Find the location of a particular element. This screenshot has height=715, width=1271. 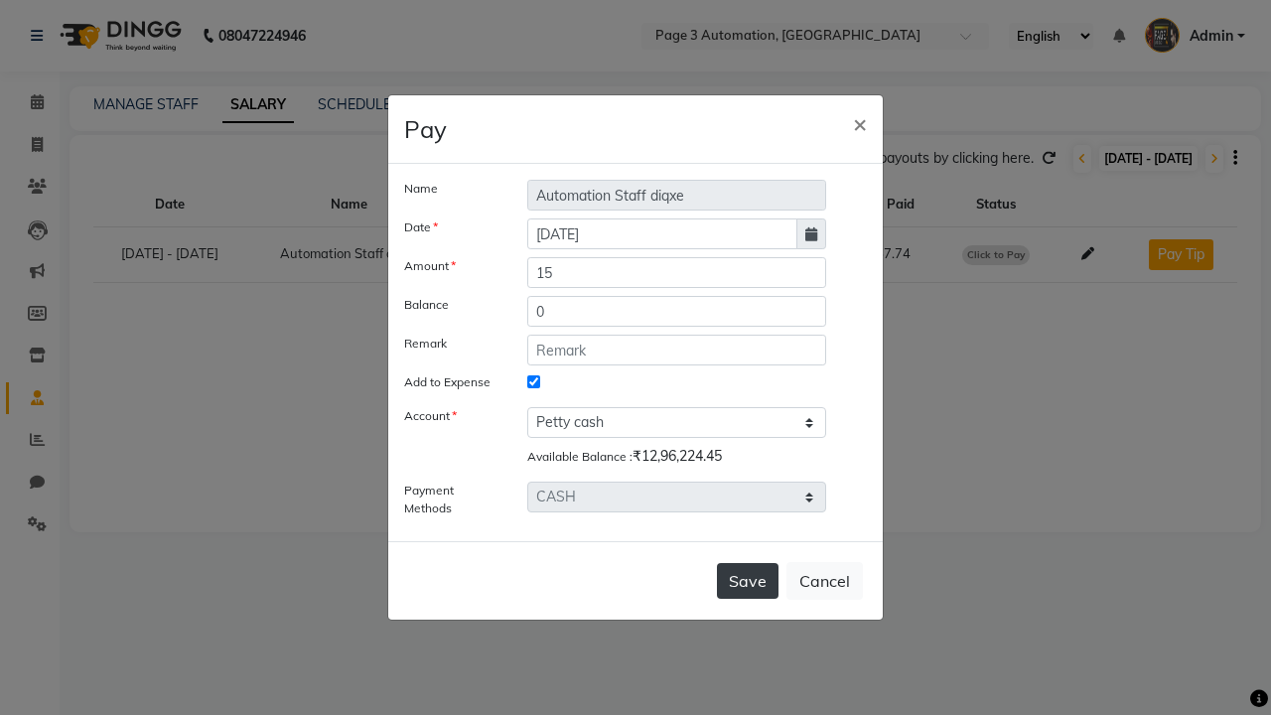

div: ₹12,96,224.45 is located at coordinates (677, 460).